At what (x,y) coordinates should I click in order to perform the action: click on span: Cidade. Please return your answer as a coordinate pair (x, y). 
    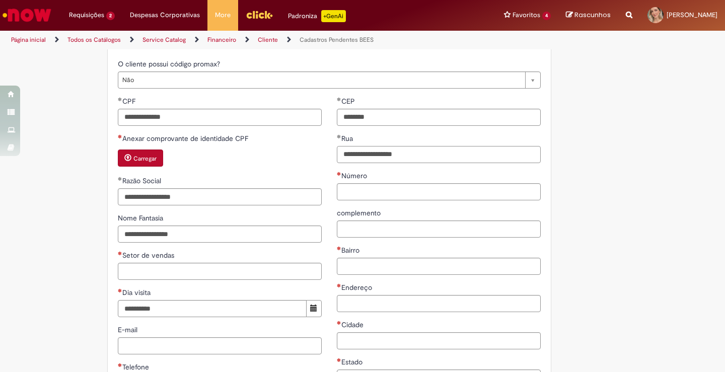
    Looking at the image, I should click on (354, 325).